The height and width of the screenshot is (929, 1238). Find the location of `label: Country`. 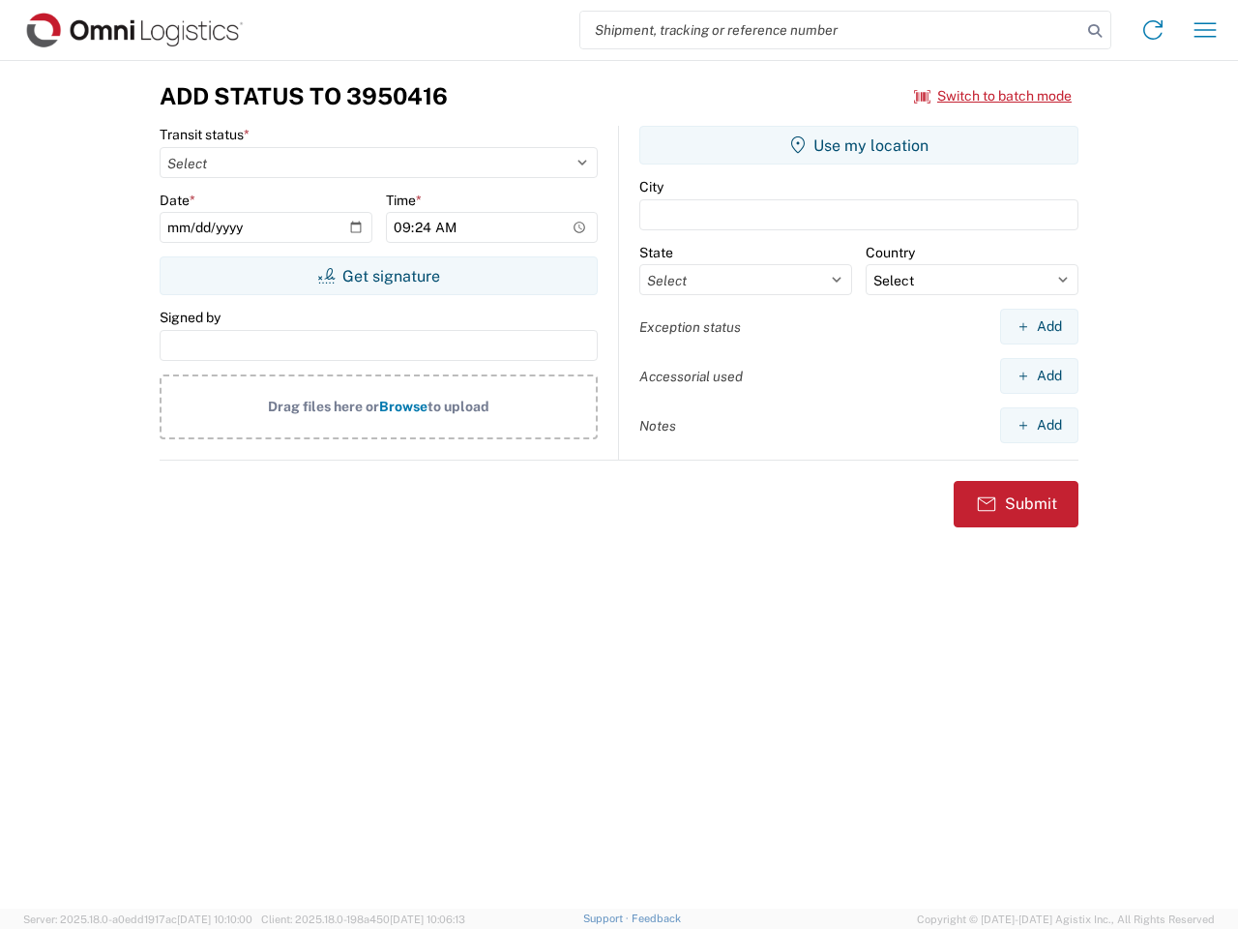

label: Country is located at coordinates (890, 252).